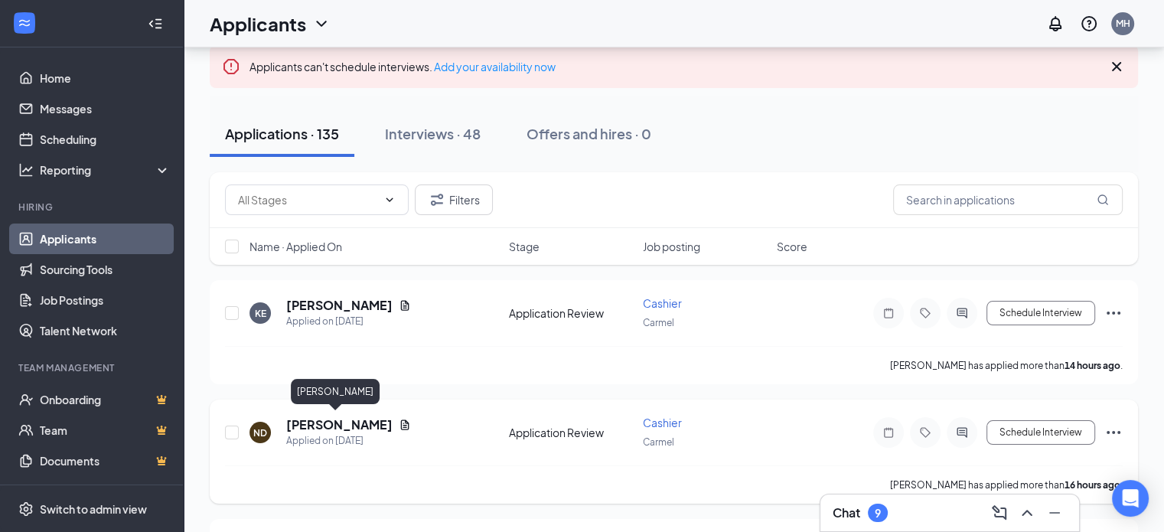  I want to click on div: 9, so click(878, 513).